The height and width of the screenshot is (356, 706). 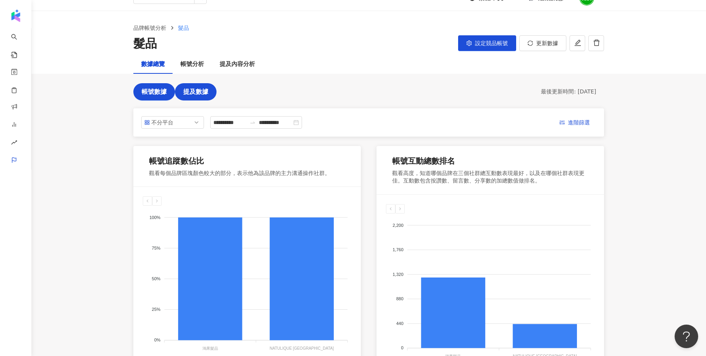 What do you see at coordinates (153, 64) in the screenshot?
I see `div: 數據總覽` at bounding box center [153, 64].